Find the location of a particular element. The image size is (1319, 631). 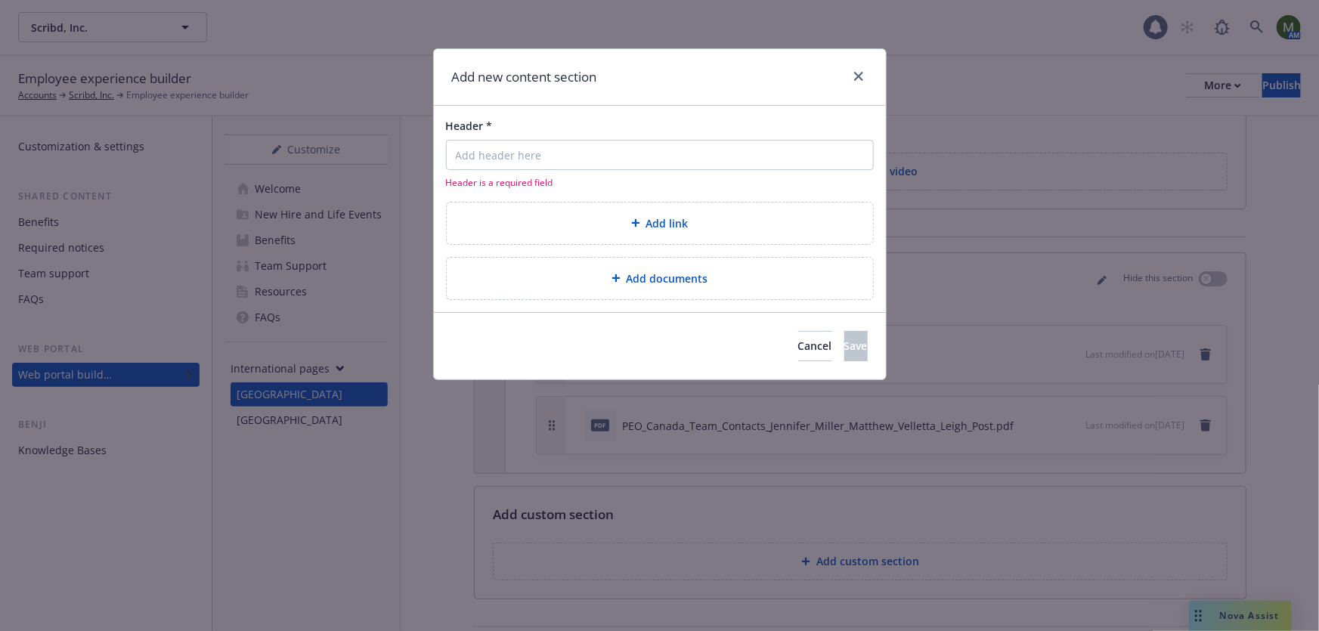

h1: Add new content section is located at coordinates (525, 77).